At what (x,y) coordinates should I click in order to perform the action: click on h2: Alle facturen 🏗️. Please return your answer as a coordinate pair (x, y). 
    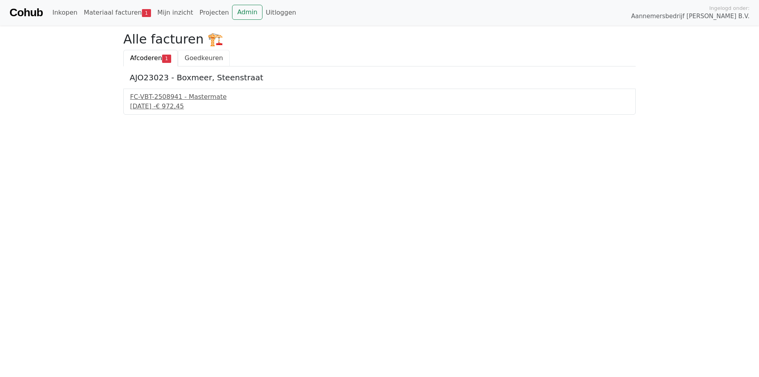
    Looking at the image, I should click on (380, 39).